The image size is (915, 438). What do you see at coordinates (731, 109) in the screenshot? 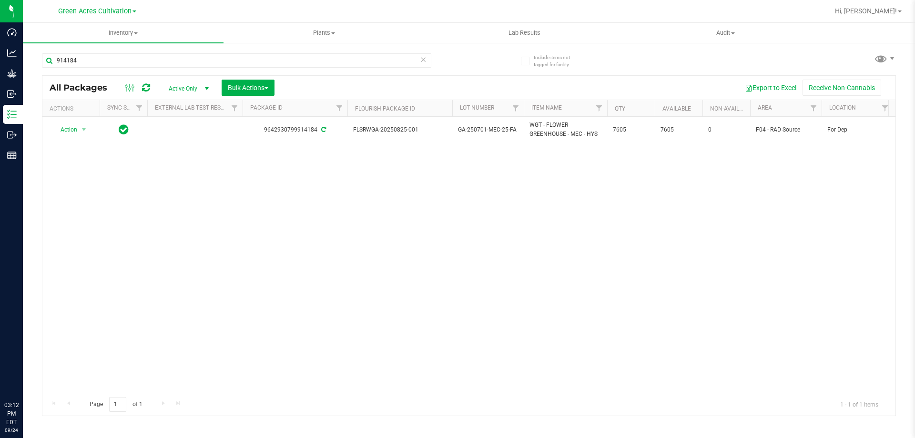
I see `a: Non-Available` at bounding box center [731, 109].